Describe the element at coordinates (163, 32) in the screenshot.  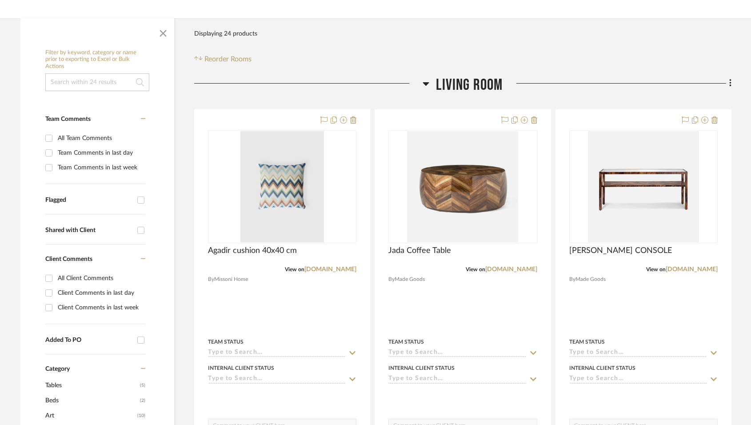
I see `button: Close` at that location.